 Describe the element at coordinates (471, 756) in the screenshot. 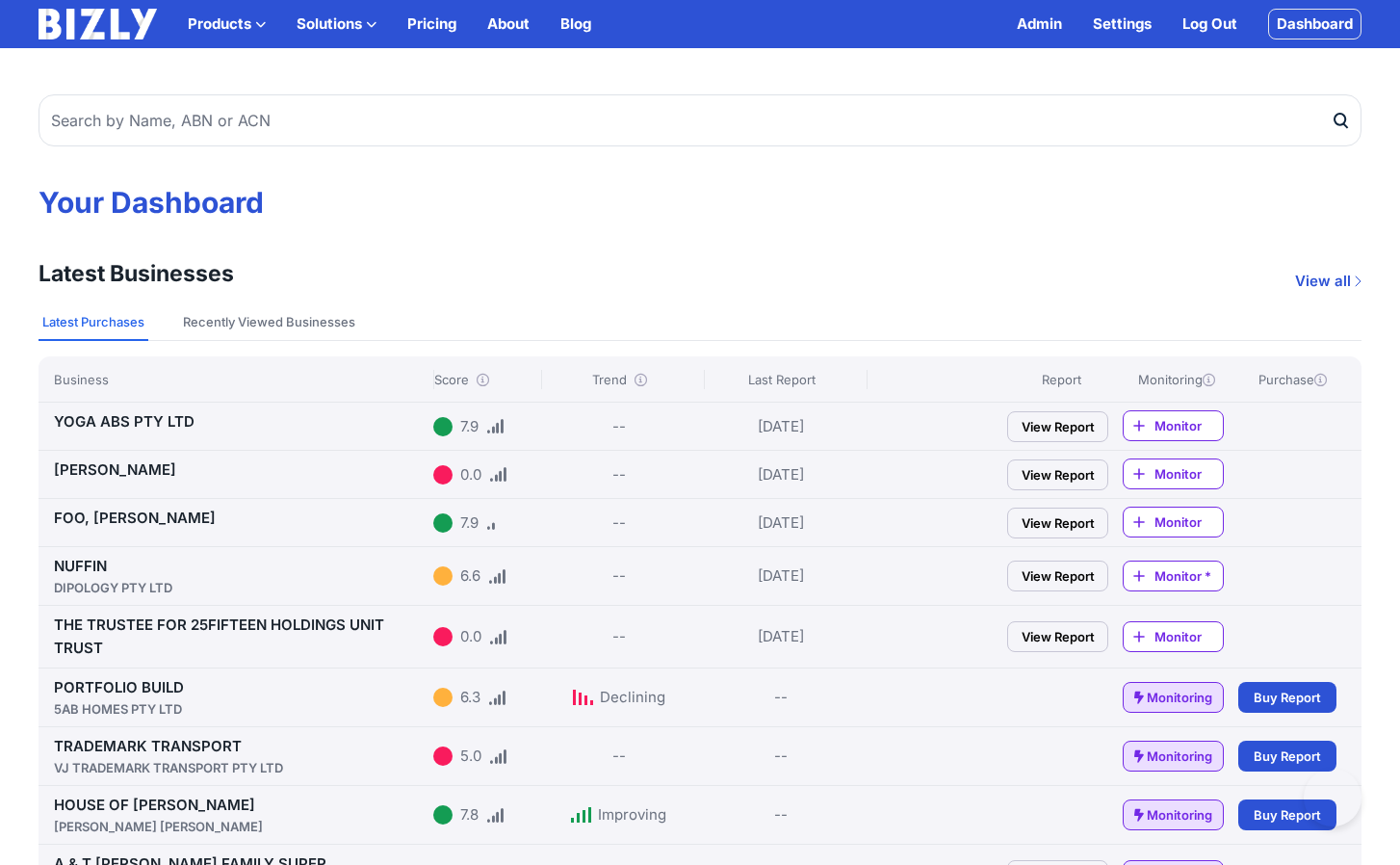

I see `div: 5.0` at that location.